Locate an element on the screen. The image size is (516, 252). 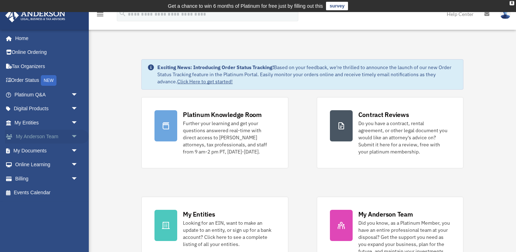
div: My Anderson Team is located at coordinates (386, 214).